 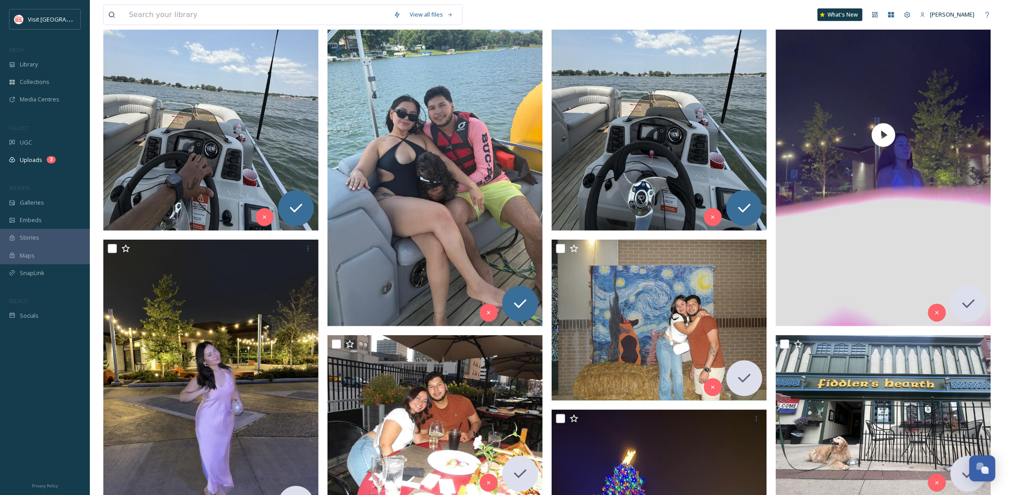 I want to click on span: Media Centres, so click(x=40, y=99).